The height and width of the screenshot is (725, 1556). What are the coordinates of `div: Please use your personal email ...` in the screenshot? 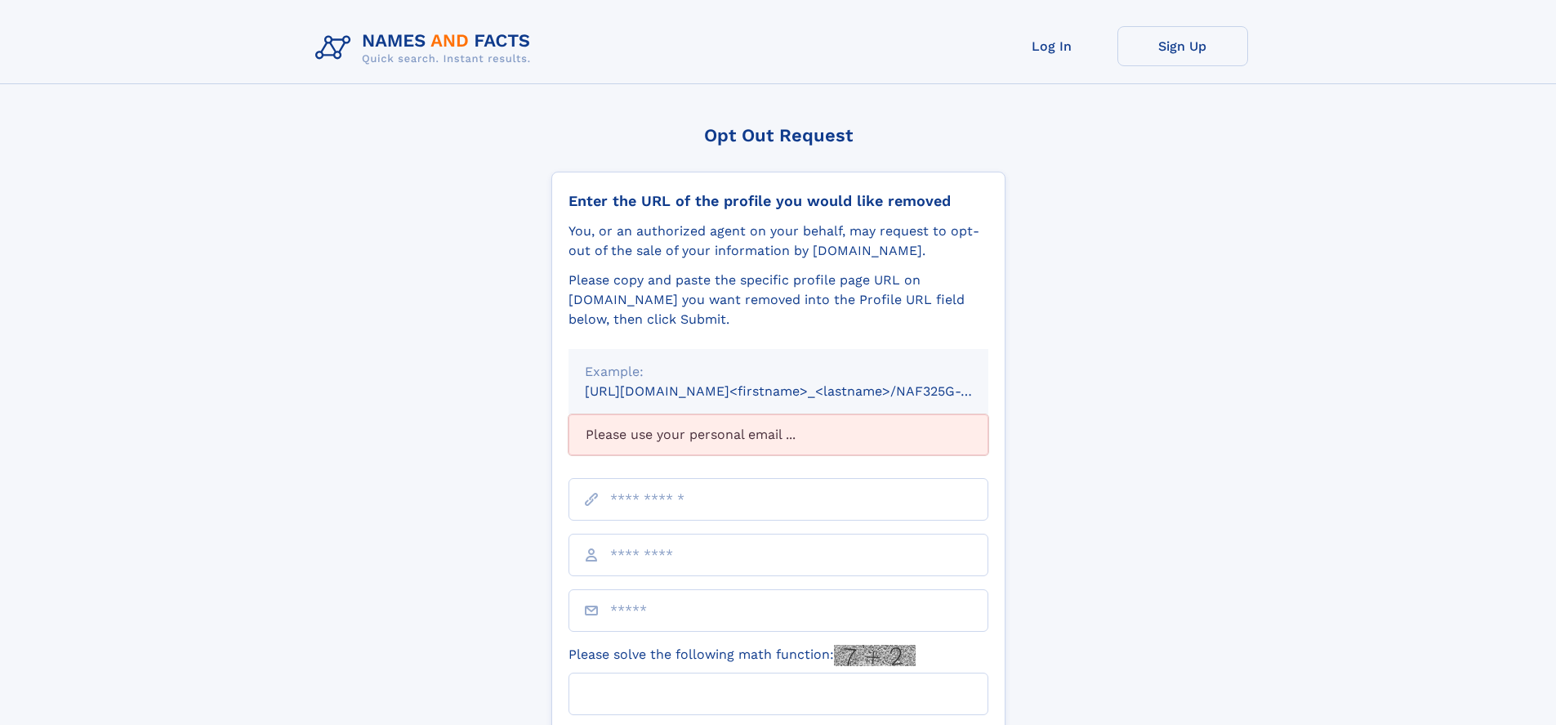 It's located at (778, 435).